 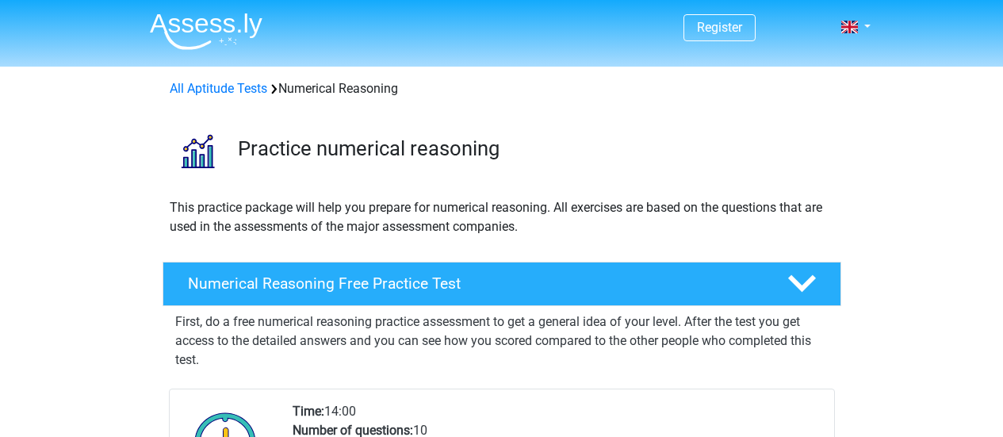 What do you see at coordinates (502, 341) in the screenshot?
I see `p: First, do a free numerical reasoning practice assessment to get a general idea of your level. Aft...` at bounding box center [502, 341].